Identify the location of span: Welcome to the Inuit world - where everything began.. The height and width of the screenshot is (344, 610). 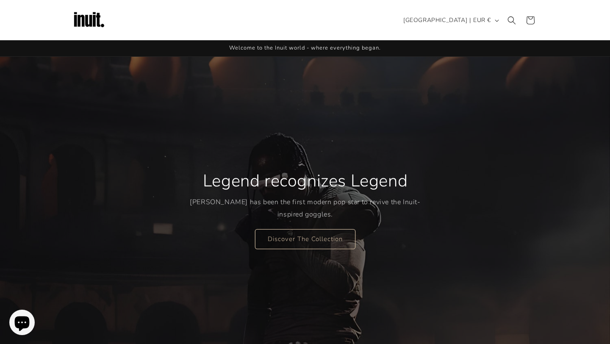
(305, 48).